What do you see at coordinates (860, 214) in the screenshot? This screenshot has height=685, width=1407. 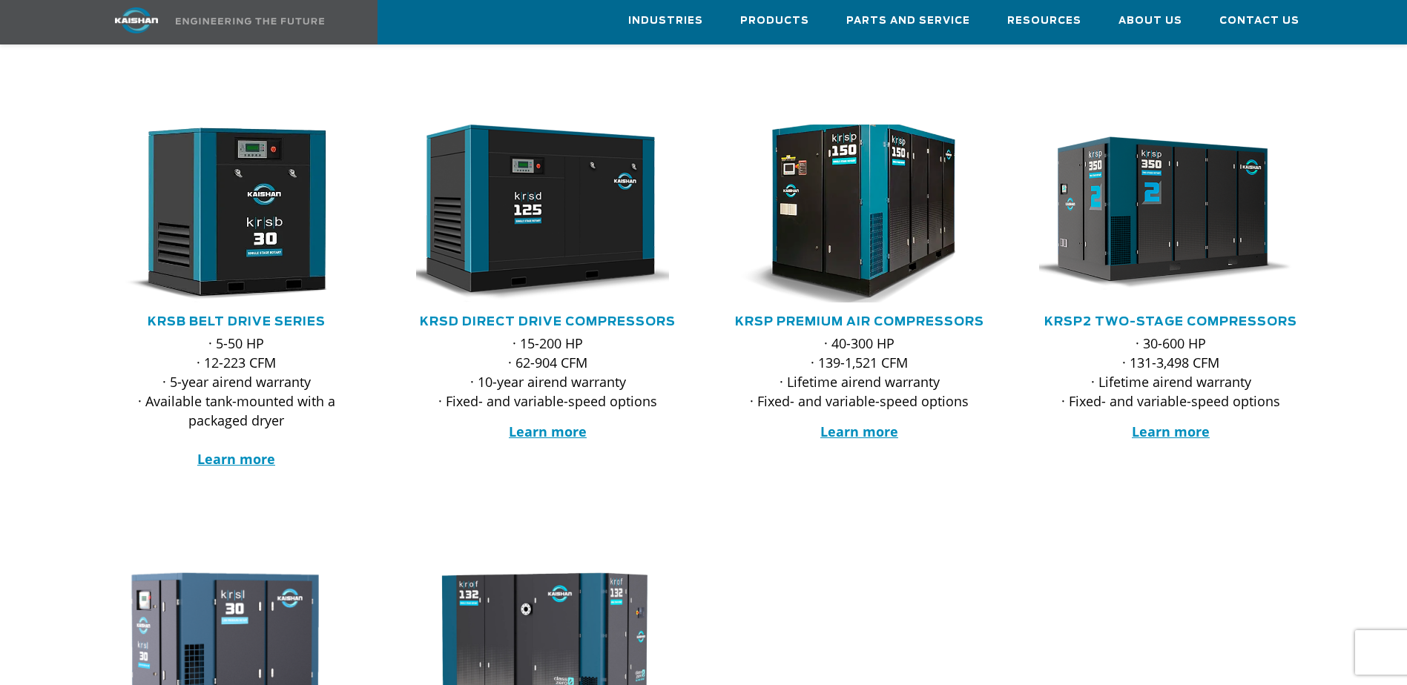 I see `div: krsp150` at bounding box center [860, 214].